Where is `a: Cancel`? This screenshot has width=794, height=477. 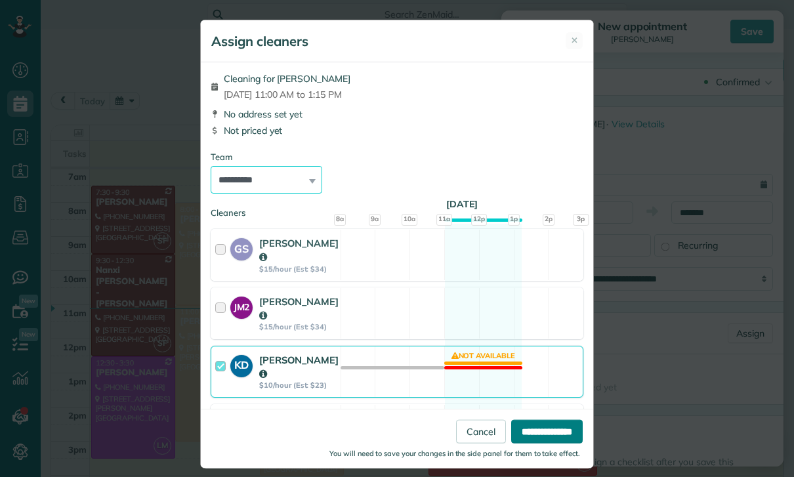 a: Cancel is located at coordinates (481, 432).